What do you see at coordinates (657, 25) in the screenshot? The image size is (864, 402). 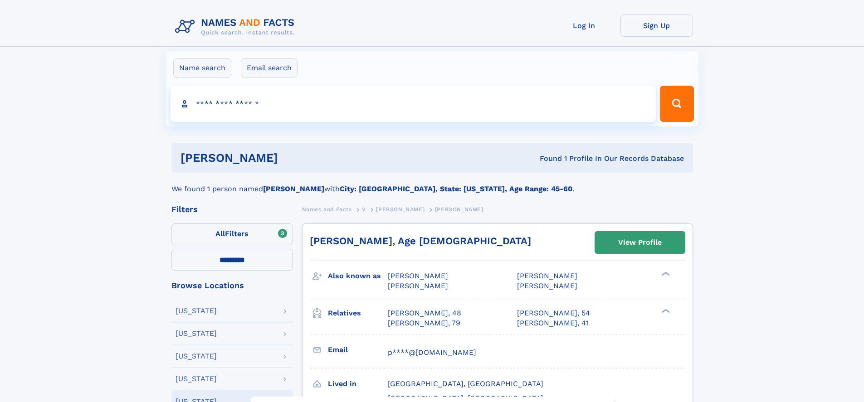 I see `a: Sign Up` at bounding box center [657, 25].